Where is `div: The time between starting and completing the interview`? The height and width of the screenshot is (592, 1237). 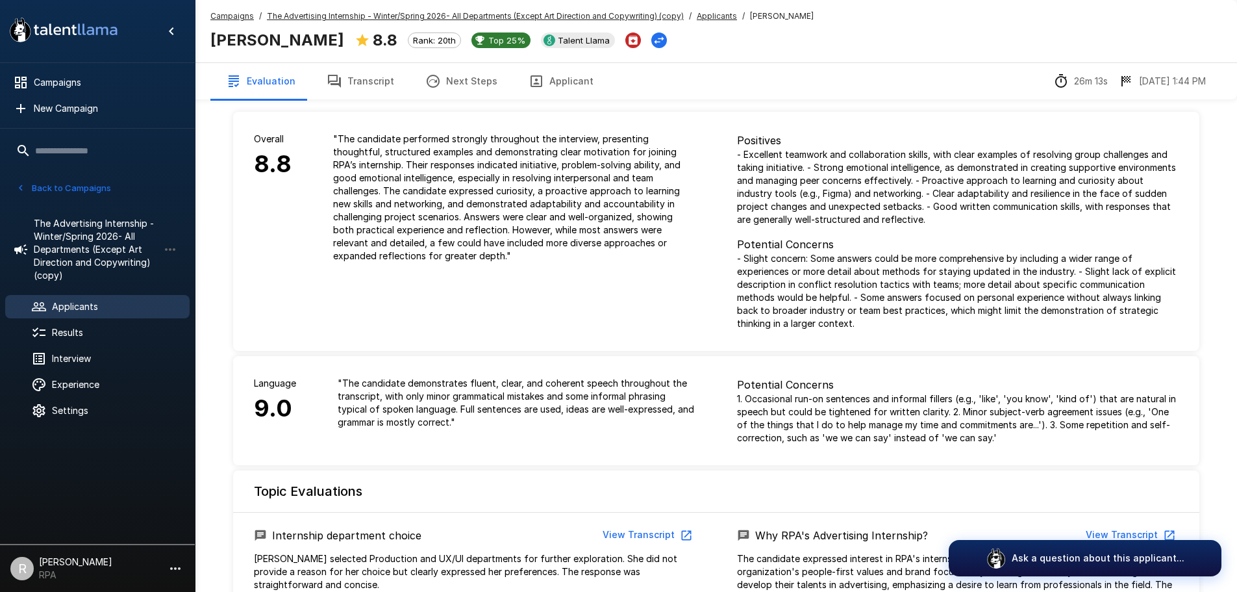
div: The time between starting and completing the interview is located at coordinates (1081, 81).